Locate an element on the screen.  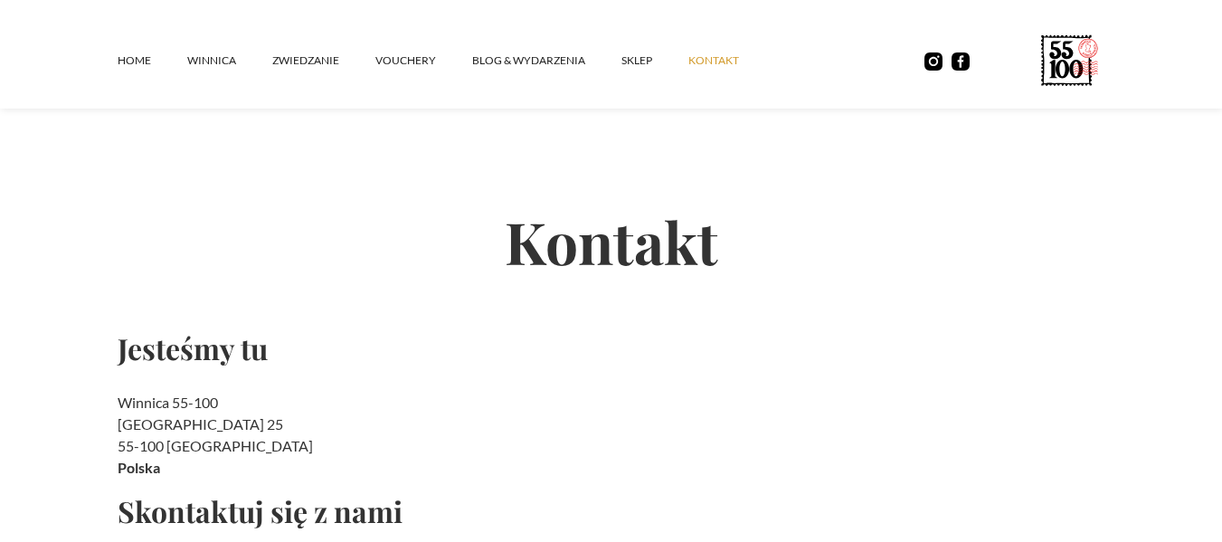
a: vouchery is located at coordinates (423, 61).